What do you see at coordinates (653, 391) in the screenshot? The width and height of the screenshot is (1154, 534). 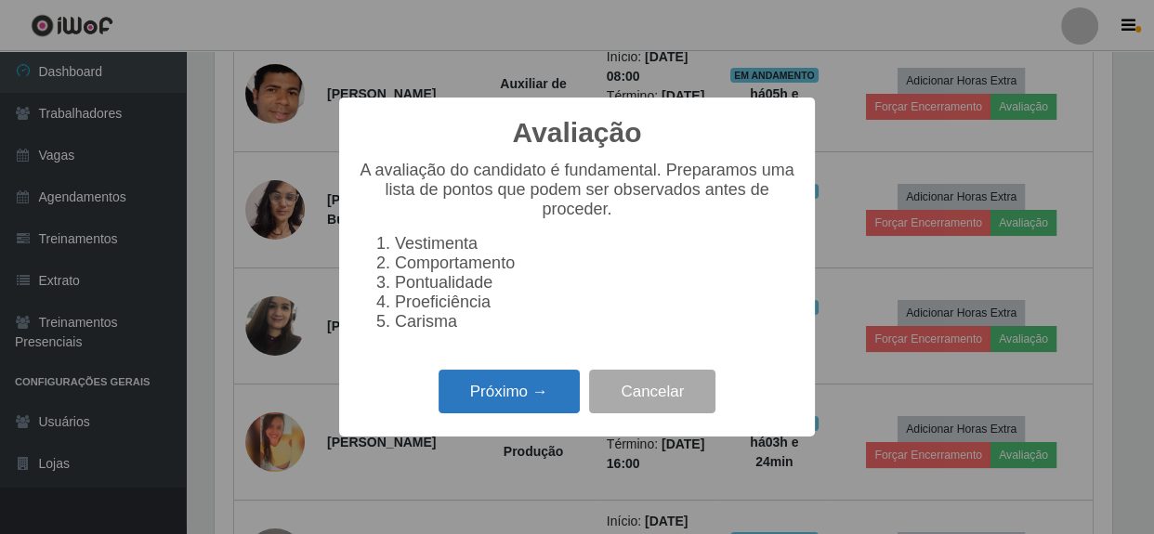 I see `button: Cancelar` at bounding box center [653, 391].